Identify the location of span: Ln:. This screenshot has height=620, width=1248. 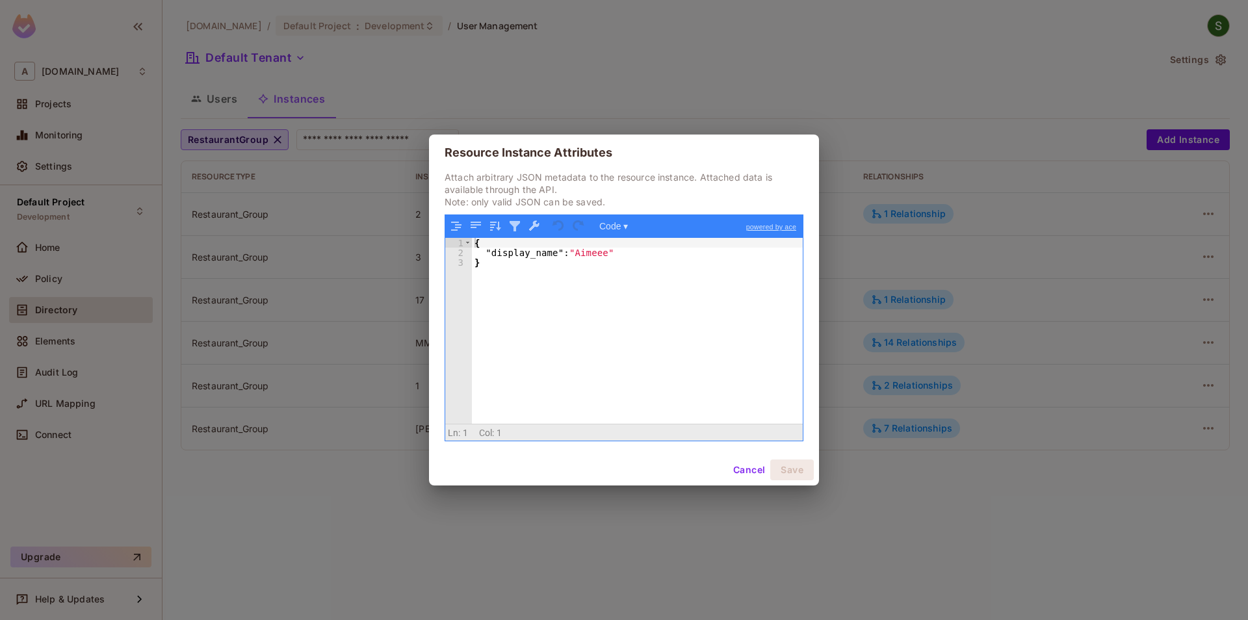
(454, 433).